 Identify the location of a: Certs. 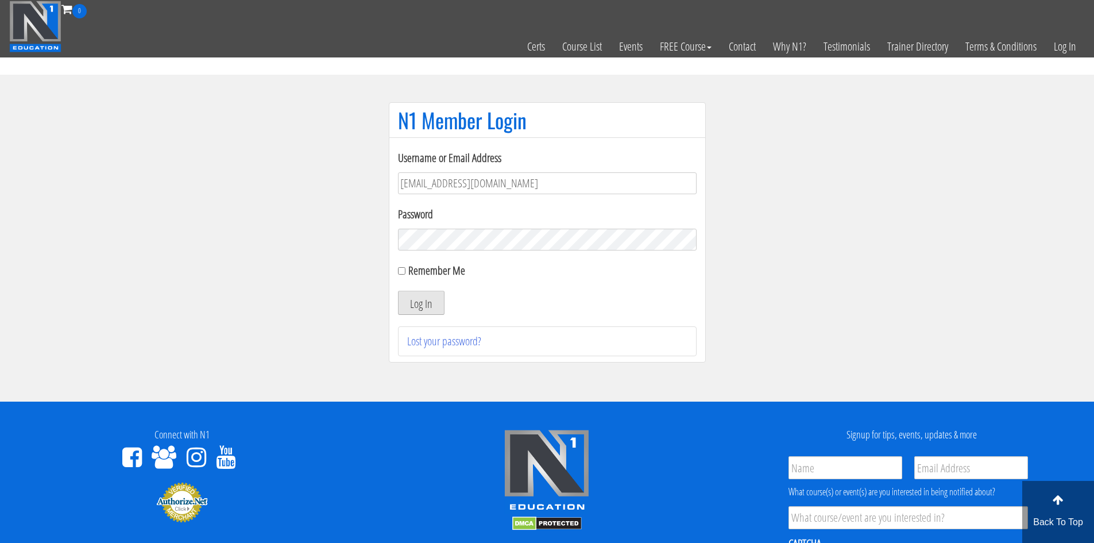
(536, 47).